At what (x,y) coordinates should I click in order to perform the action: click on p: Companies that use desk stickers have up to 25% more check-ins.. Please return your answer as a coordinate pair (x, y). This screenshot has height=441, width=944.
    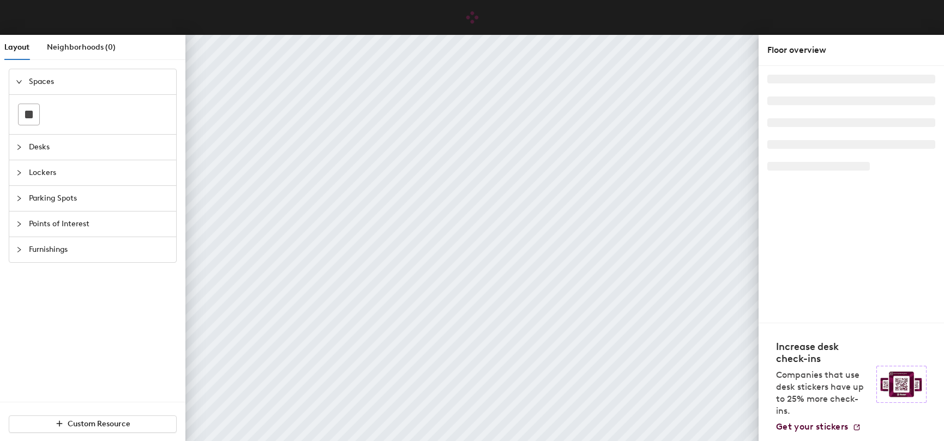
    Looking at the image, I should click on (823, 393).